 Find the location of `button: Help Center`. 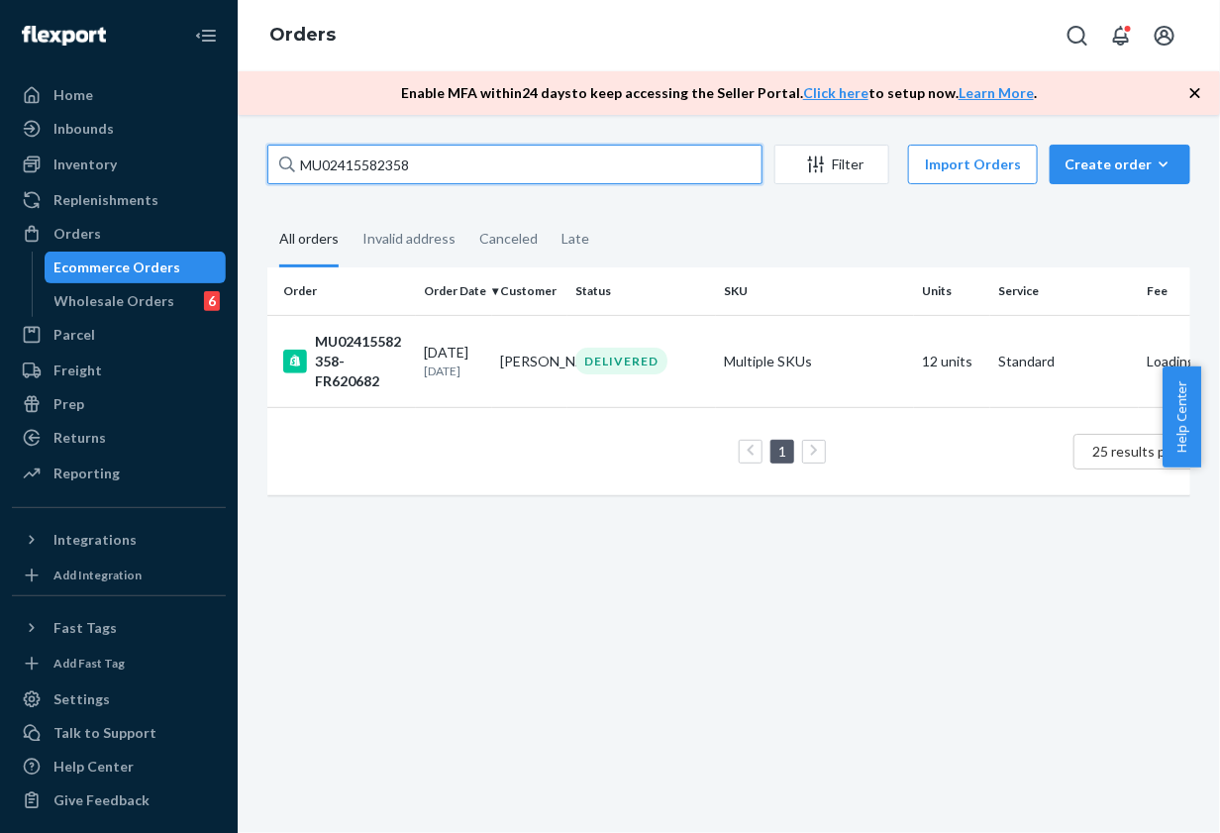

button: Help Center is located at coordinates (1182, 417).